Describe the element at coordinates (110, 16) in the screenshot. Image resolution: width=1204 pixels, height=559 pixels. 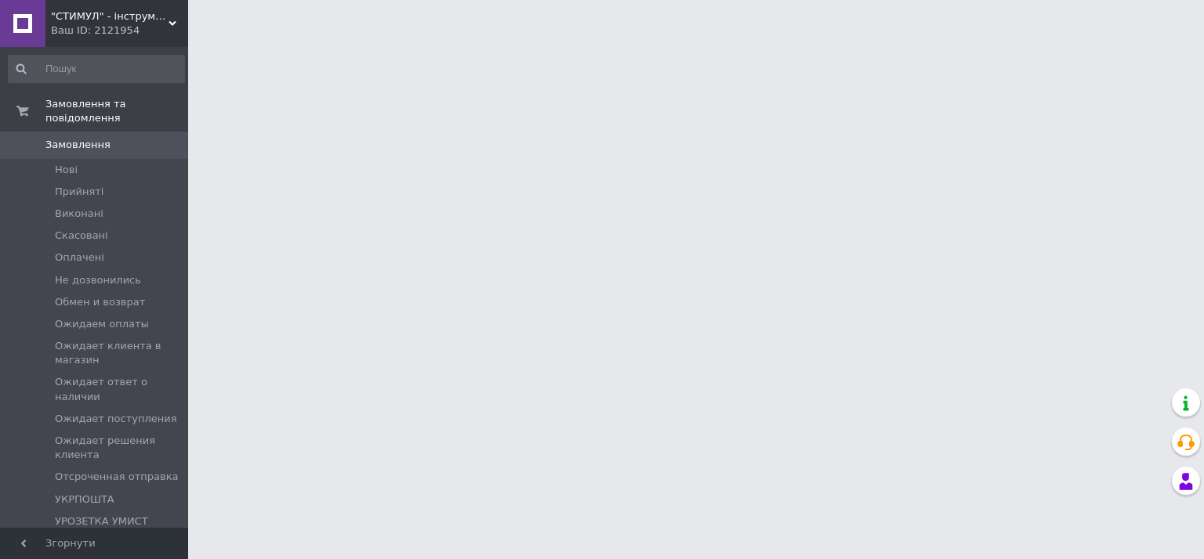
I see `span: "СТИМУЛ" - інструменти для дому та роботи.` at that location.